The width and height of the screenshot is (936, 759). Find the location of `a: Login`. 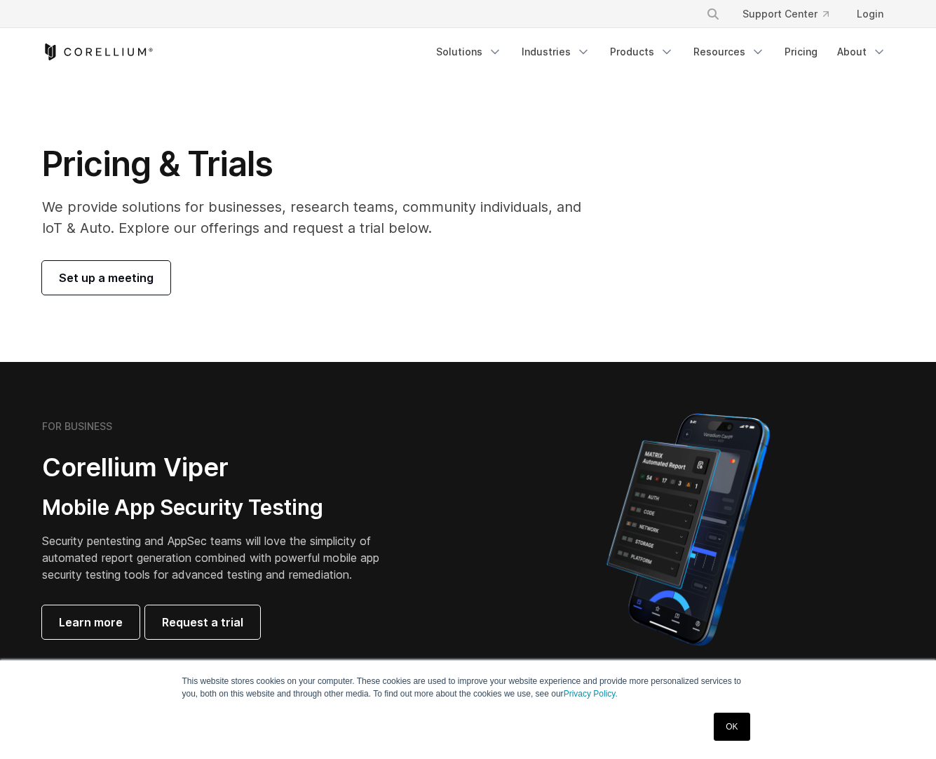

a: Login is located at coordinates (870, 14).